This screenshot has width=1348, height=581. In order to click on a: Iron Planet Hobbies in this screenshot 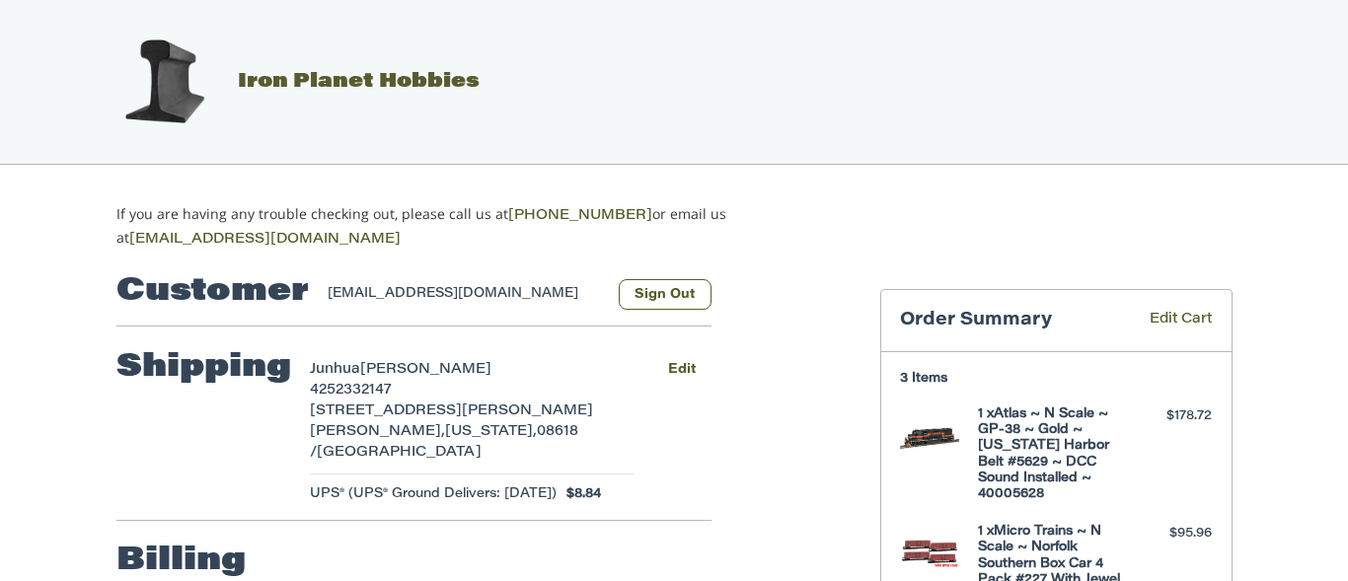, I will do `click(287, 82)`.